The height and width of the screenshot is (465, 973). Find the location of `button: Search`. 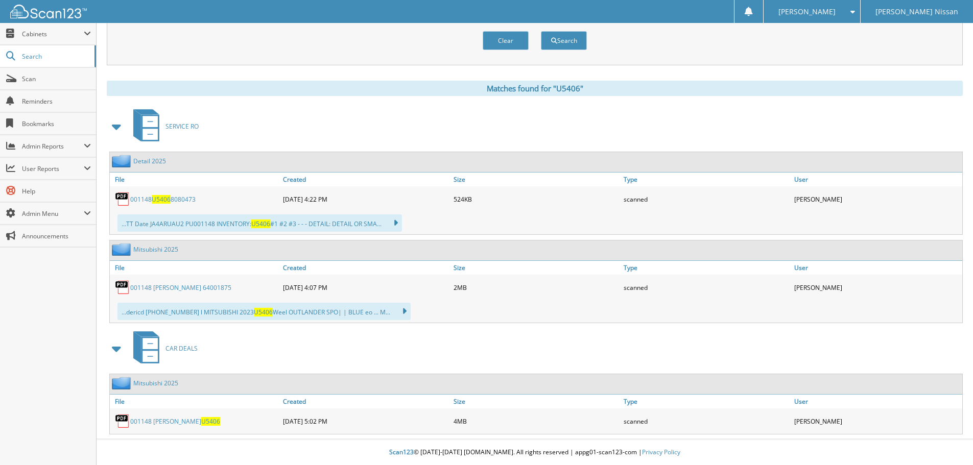

button: Search is located at coordinates (564, 40).